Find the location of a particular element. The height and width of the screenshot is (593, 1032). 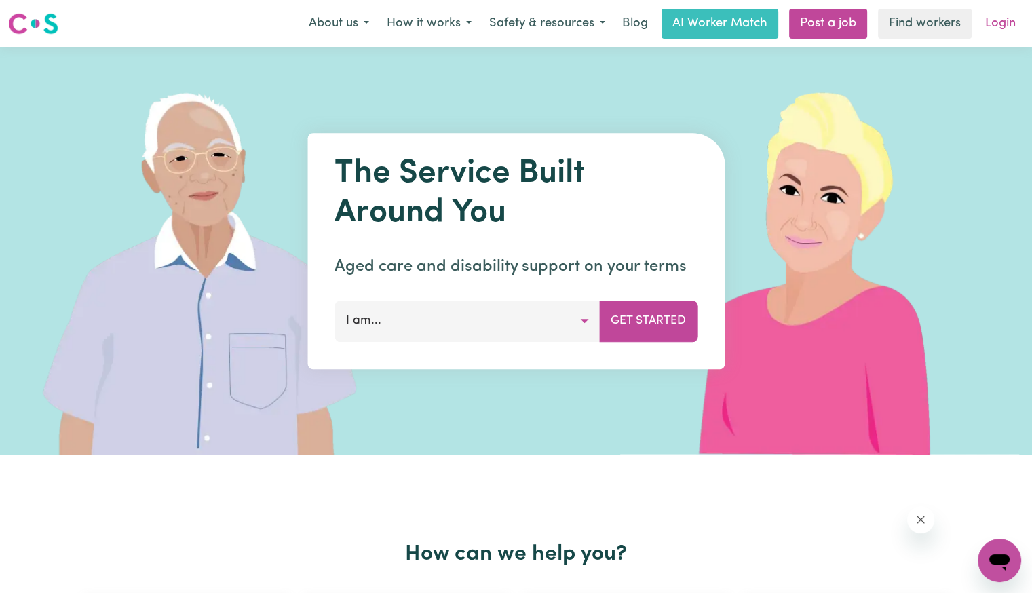

span: Need any help? is located at coordinates (45, 15).